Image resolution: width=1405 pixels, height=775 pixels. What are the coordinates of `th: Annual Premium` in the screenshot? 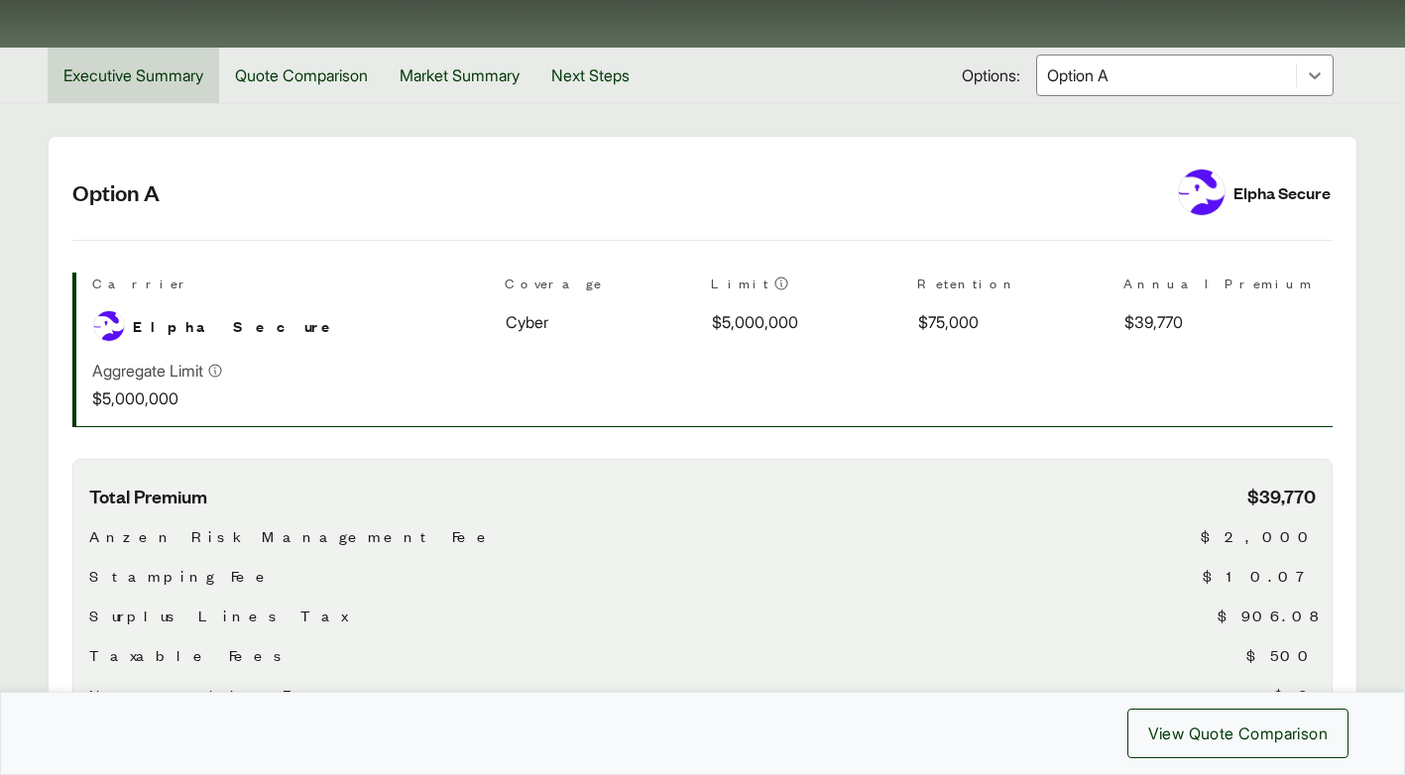 It's located at (1219, 287).